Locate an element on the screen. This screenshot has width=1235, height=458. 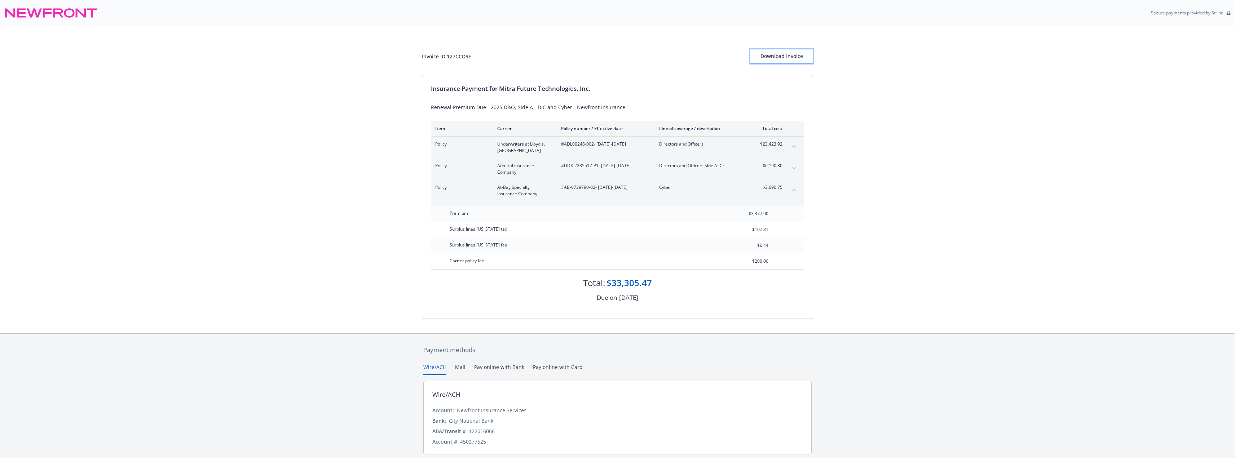
button: Mail is located at coordinates (460, 369).